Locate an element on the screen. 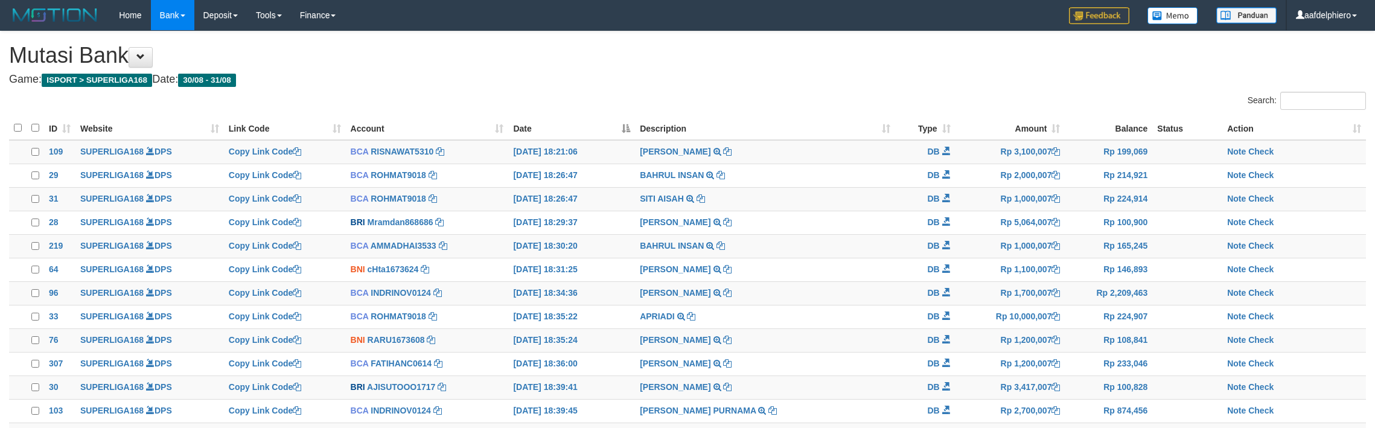 This screenshot has height=428, width=1375. a: Copy APRIADI to clipboard is located at coordinates (691, 316).